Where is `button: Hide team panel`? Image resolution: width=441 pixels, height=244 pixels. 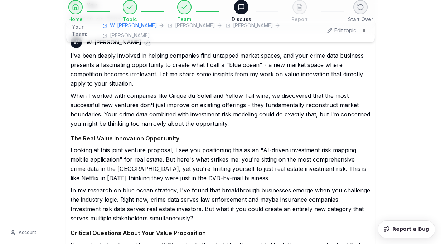
button: Hide team panel is located at coordinates (364, 30).